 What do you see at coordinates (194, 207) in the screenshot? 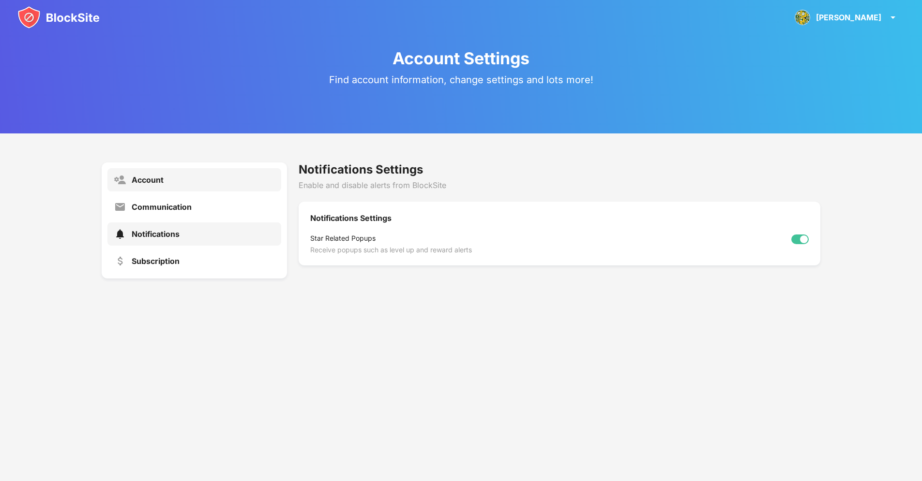
I see `a: Communication` at bounding box center [194, 207].